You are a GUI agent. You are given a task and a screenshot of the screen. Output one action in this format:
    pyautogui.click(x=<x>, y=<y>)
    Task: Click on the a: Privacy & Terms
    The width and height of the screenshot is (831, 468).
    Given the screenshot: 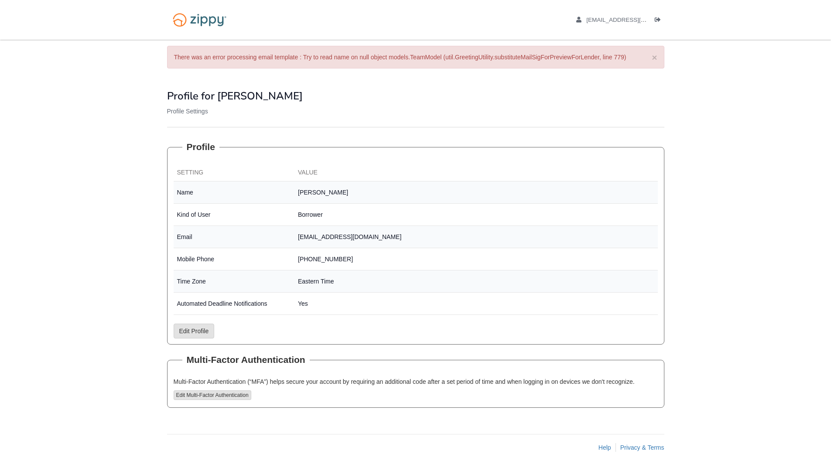 What is the action you would take?
    pyautogui.click(x=642, y=447)
    